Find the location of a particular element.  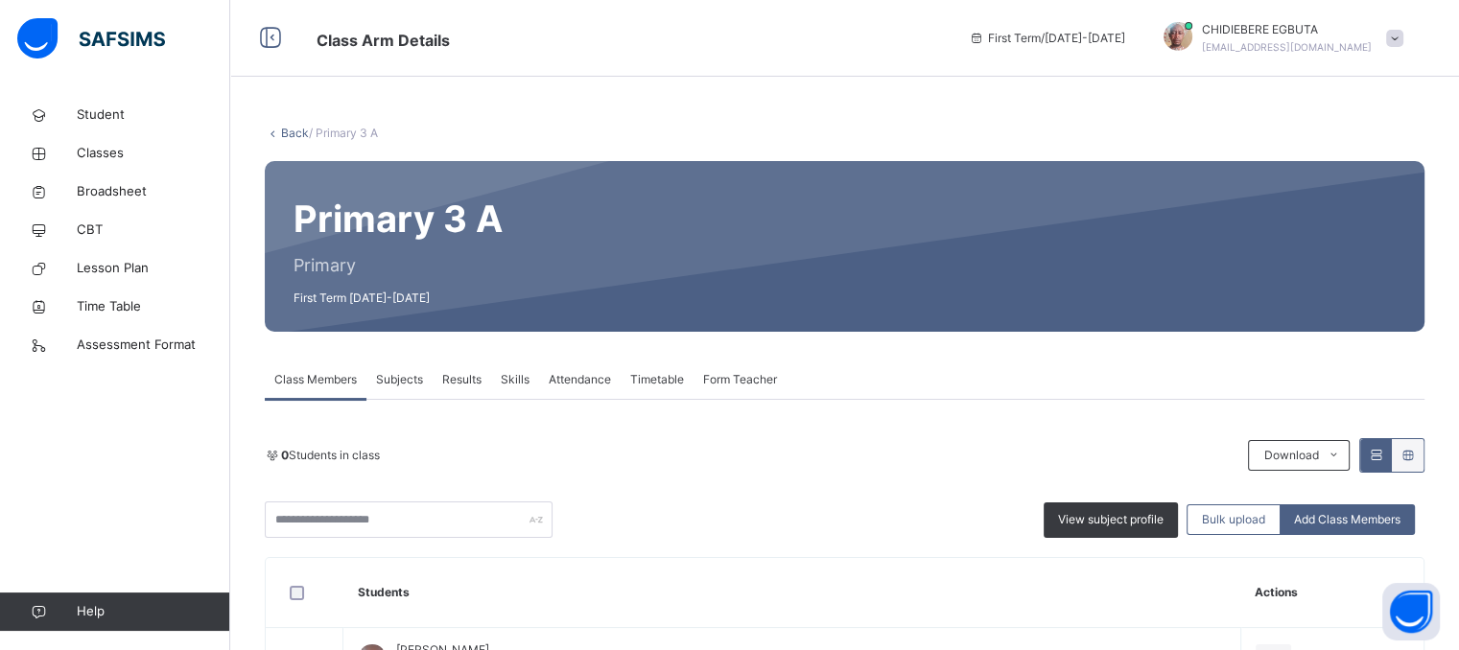

span: Classes is located at coordinates (154, 154).